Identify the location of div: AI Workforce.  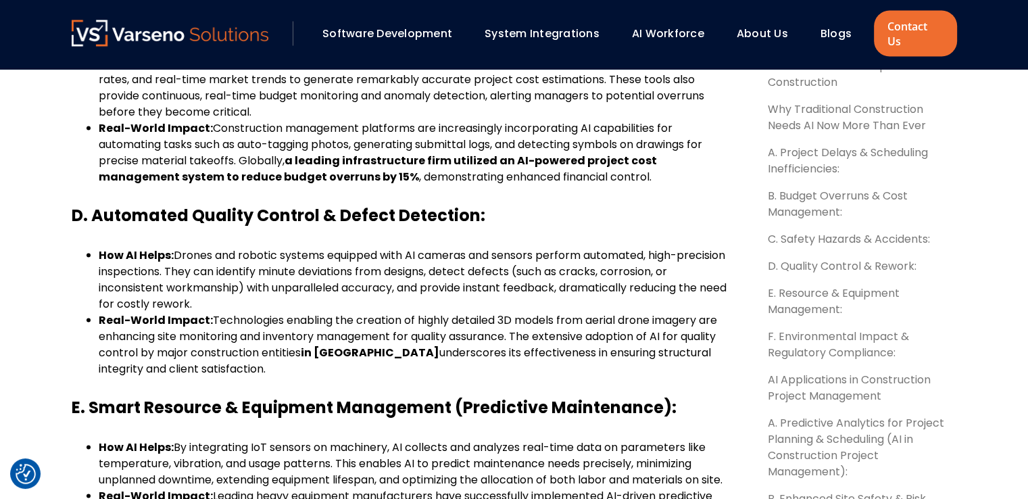
(674, 34).